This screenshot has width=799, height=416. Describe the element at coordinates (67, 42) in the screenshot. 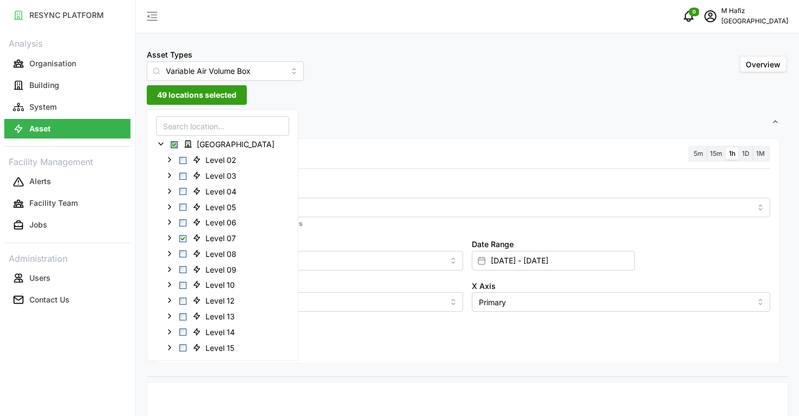

I see `p: Analysis` at that location.